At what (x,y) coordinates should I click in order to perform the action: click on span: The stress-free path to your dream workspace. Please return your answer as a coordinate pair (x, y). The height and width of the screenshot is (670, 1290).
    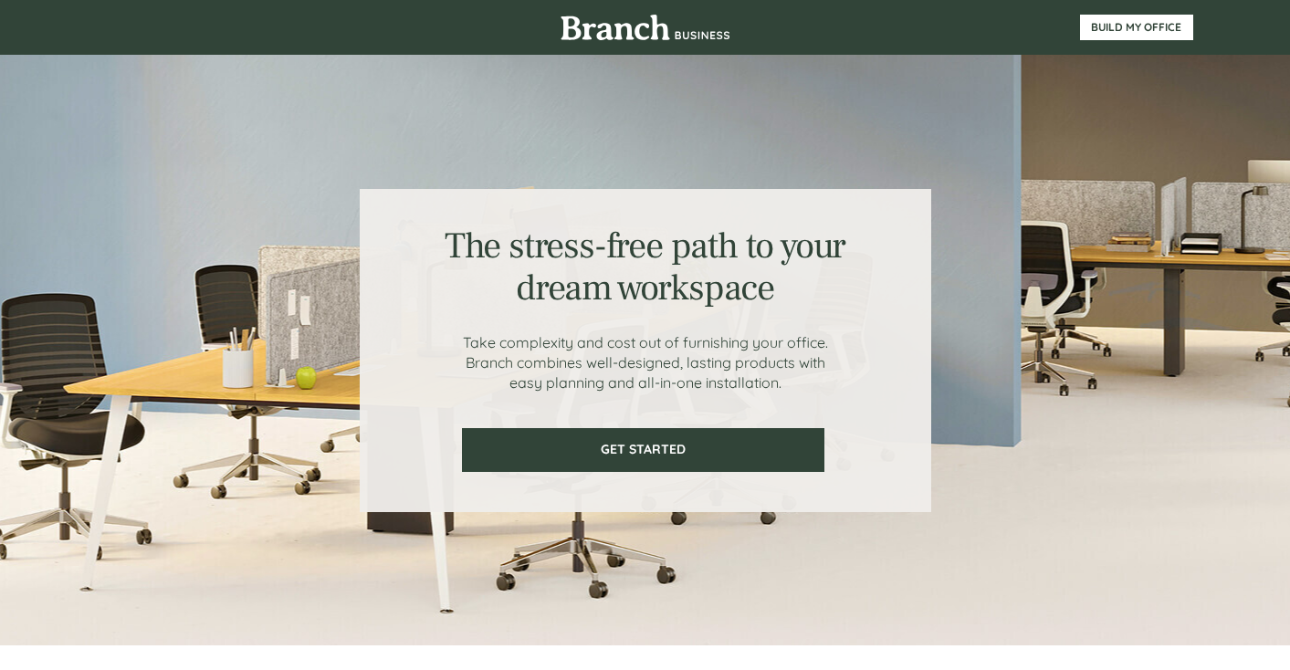
    Looking at the image, I should click on (644, 266).